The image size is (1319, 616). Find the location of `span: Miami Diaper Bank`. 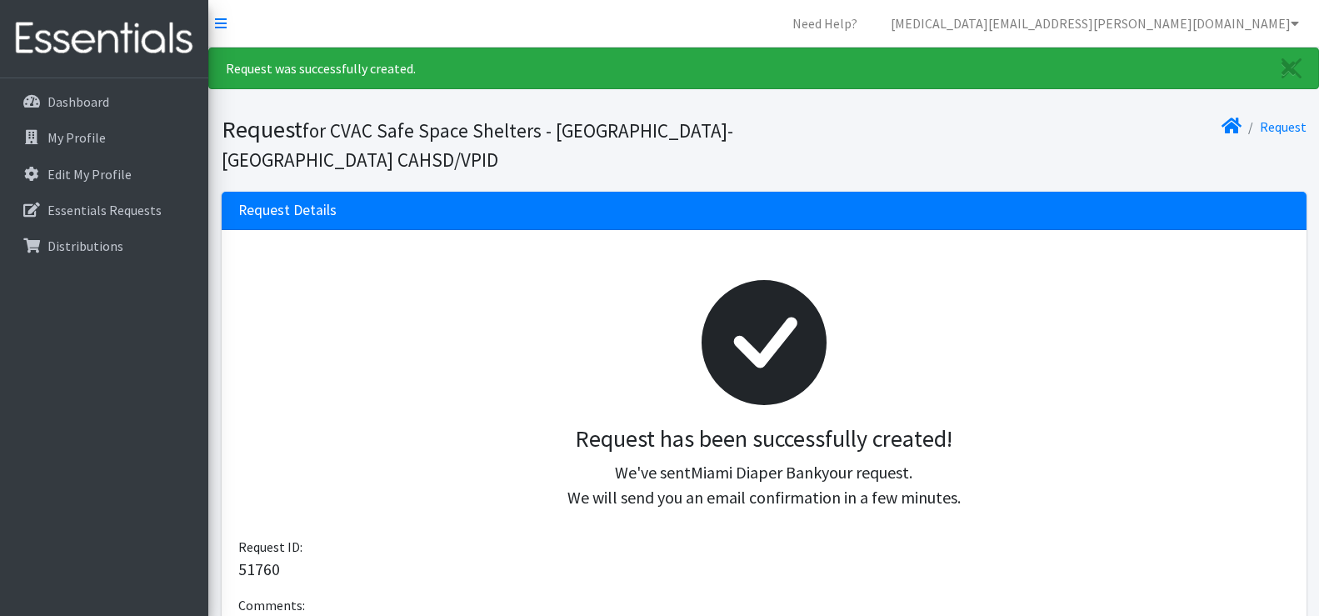

span: Miami Diaper Bank is located at coordinates (756, 472).